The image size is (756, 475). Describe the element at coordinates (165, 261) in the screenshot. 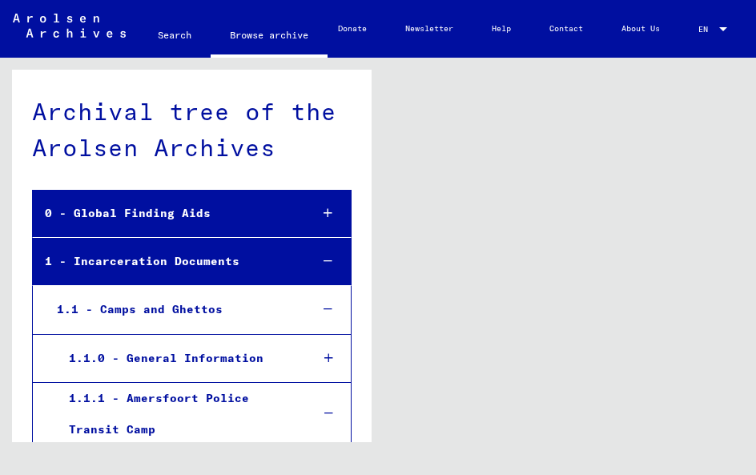

I see `div: 1 - Incarceration Documents` at that location.